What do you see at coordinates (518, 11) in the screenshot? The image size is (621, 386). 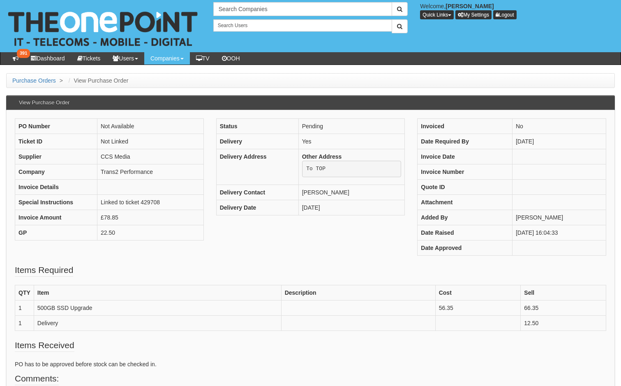 I see `div: Welcome,` at bounding box center [518, 11].